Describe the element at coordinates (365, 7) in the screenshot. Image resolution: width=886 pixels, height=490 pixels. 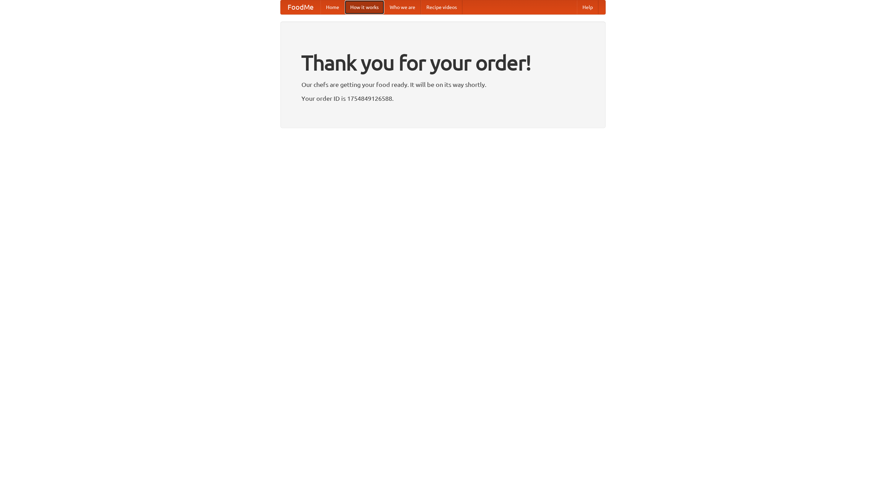
I see `a: How it works` at that location.